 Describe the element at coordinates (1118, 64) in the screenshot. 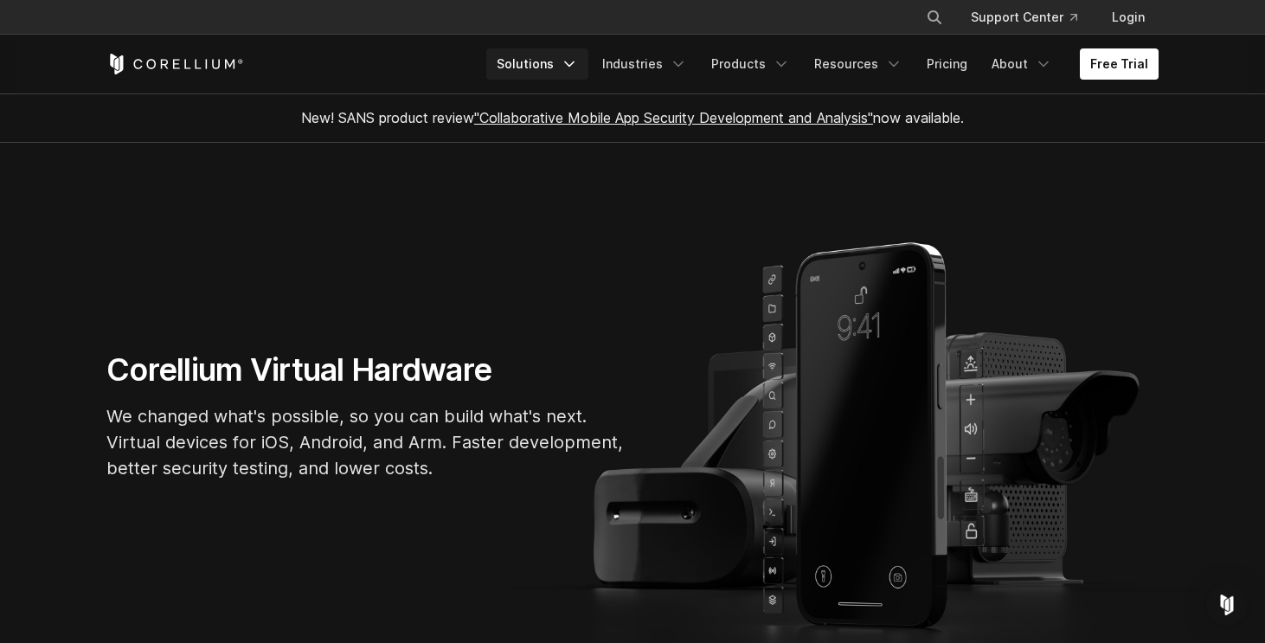

I see `a: Free Trial` at that location.